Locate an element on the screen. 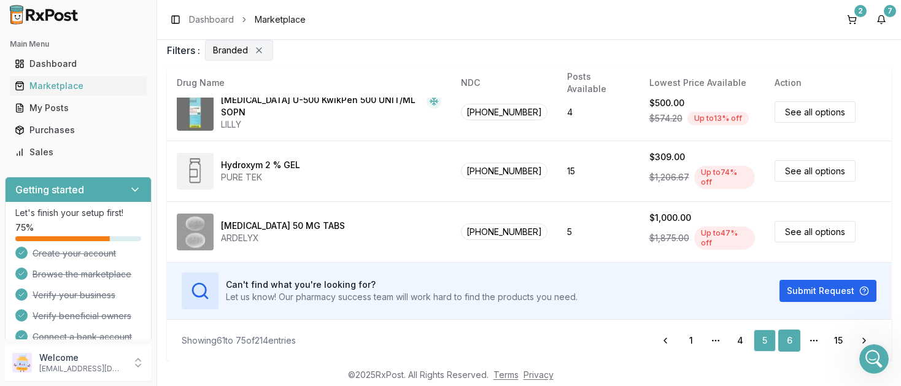 The height and width of the screenshot is (386, 901). div: 7 is located at coordinates (890, 11).